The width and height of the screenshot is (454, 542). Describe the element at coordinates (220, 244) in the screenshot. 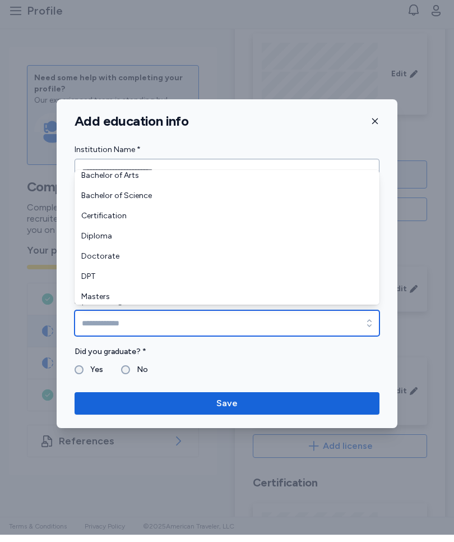

I see `span: Diploma` at that location.